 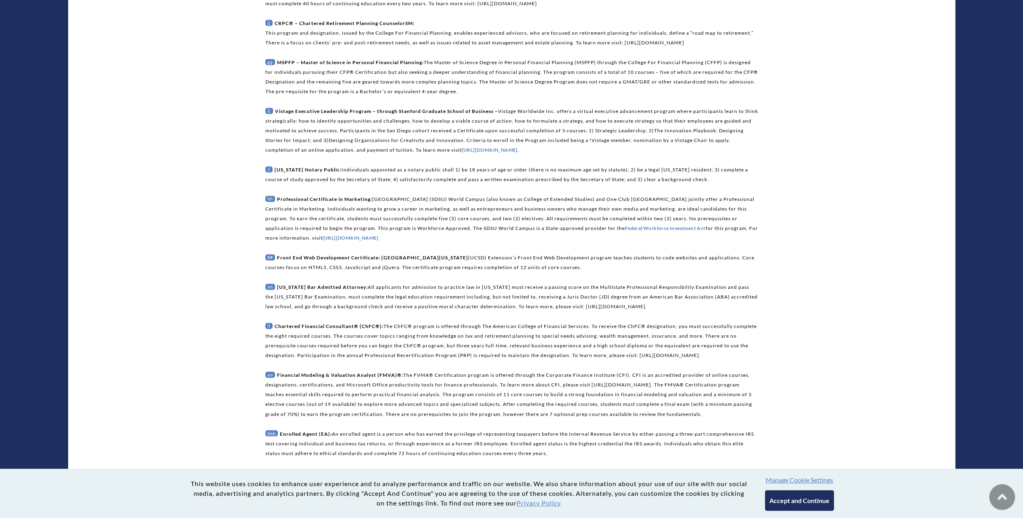 What do you see at coordinates (270, 198) in the screenshot?
I see `span: hh` at bounding box center [270, 198].